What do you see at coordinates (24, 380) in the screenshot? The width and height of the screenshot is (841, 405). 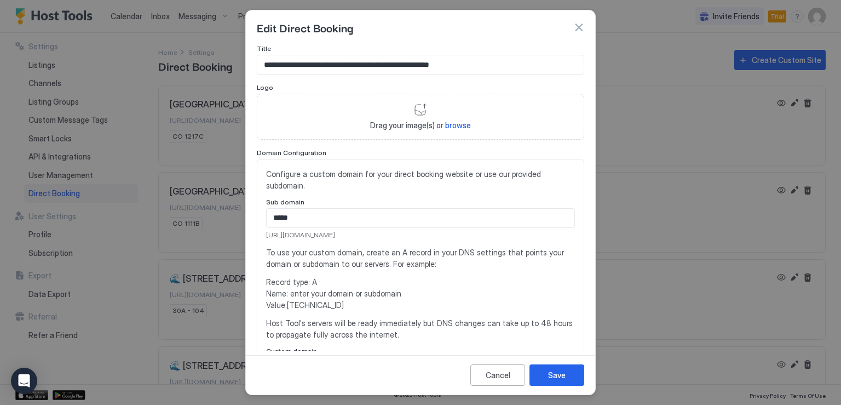 I see `div: Open Intercom Messenger` at bounding box center [24, 380].